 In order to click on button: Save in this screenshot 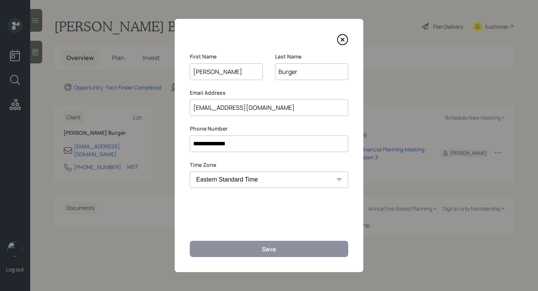, I will do `click(269, 249)`.